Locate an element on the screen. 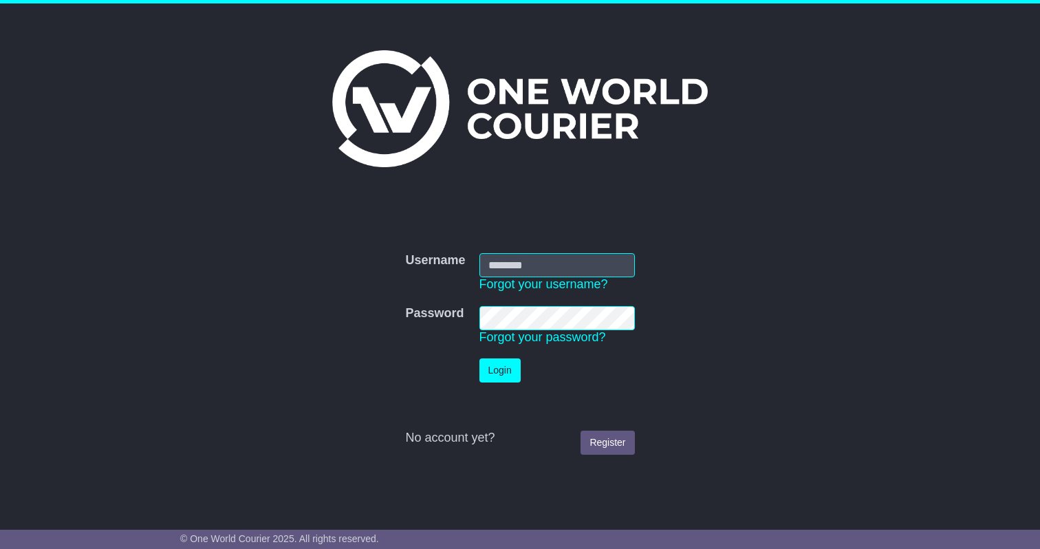 This screenshot has width=1040, height=549. img: One World is located at coordinates (520, 109).